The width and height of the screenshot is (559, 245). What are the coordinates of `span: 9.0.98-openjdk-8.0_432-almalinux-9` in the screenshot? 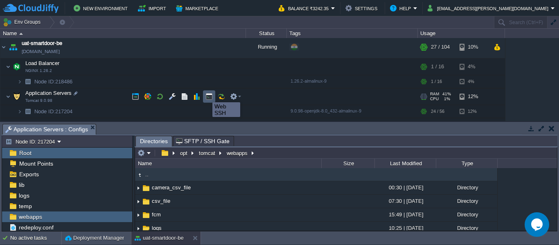 It's located at (326, 111).